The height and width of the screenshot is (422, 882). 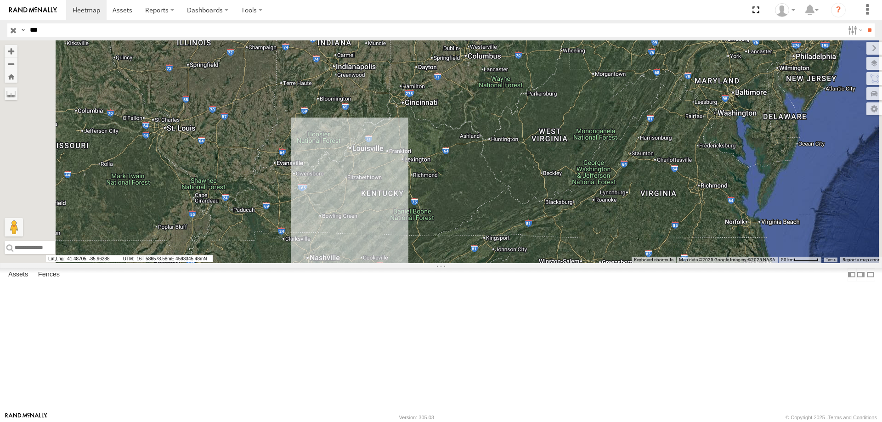 I want to click on label: Dock Summary Table to the Right, so click(x=861, y=275).